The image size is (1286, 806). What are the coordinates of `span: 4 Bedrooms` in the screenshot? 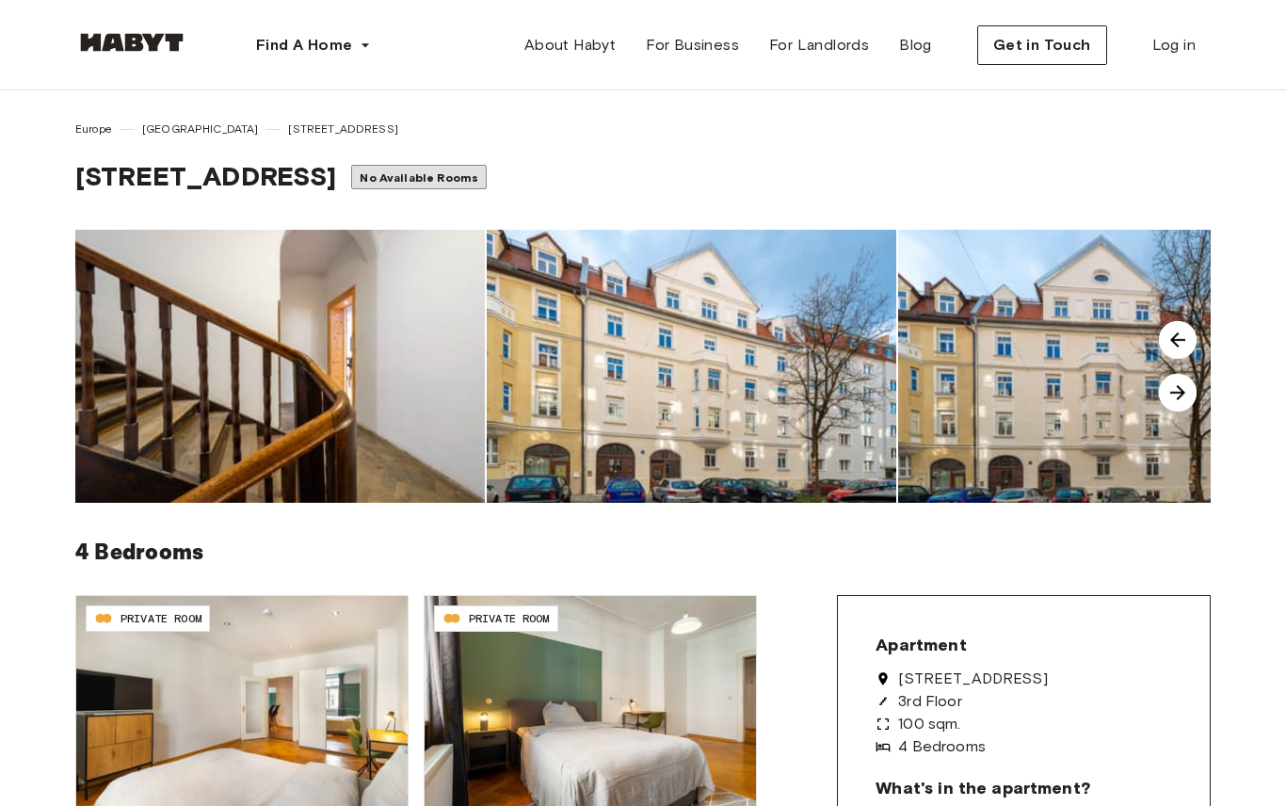 It's located at (942, 747).